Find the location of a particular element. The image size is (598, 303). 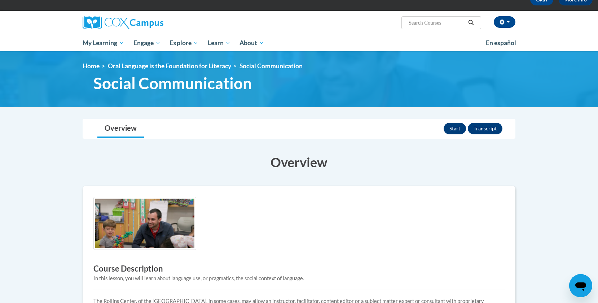

div: In this lesson, you will learn about language use, or pragmatics, the social context of language. is located at coordinates (299, 278).